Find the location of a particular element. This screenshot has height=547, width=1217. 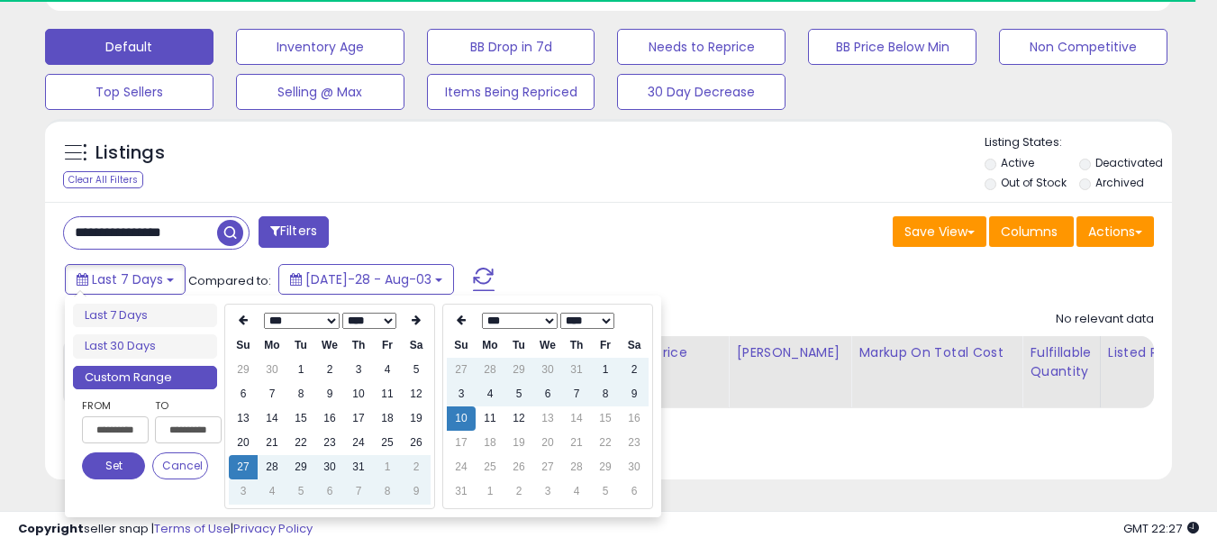

li: Custom Range is located at coordinates (145, 378).